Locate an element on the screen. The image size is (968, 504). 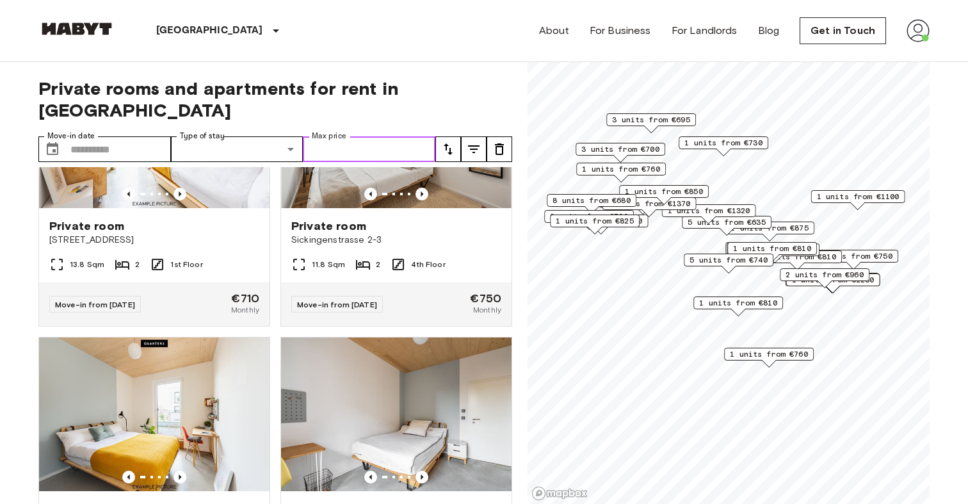
span: 1 units from €730 is located at coordinates (723, 143).